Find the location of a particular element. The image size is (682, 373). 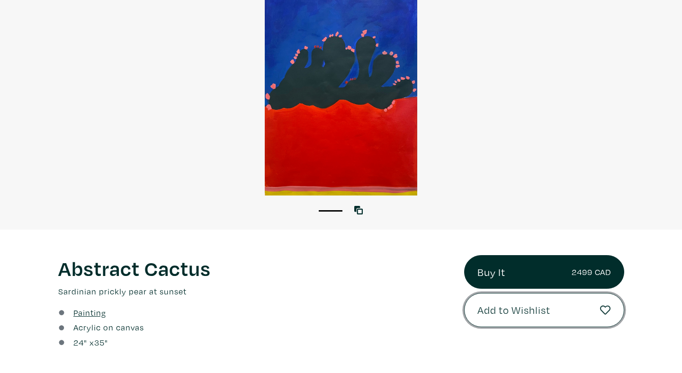

a: Acrylic on canvas is located at coordinates (108, 327).